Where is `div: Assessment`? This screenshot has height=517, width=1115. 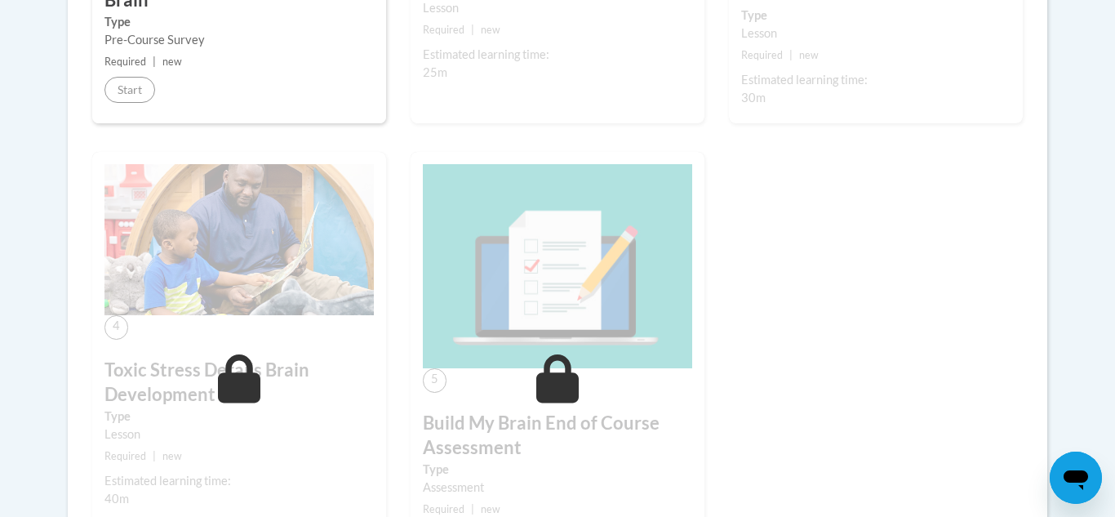
div: Assessment is located at coordinates (558, 487).